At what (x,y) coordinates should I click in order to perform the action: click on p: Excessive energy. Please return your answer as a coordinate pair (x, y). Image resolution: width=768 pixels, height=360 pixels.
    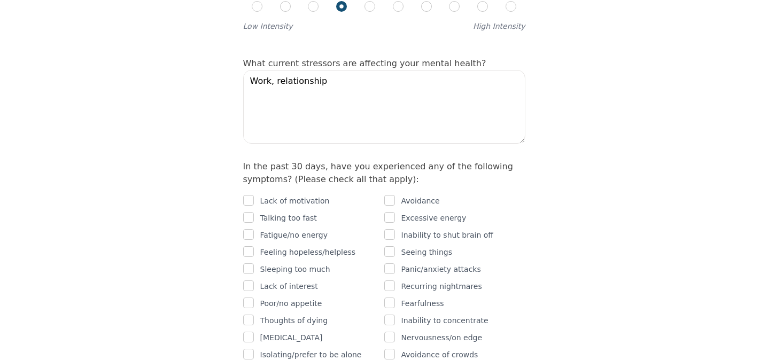
    Looking at the image, I should click on (434, 218).